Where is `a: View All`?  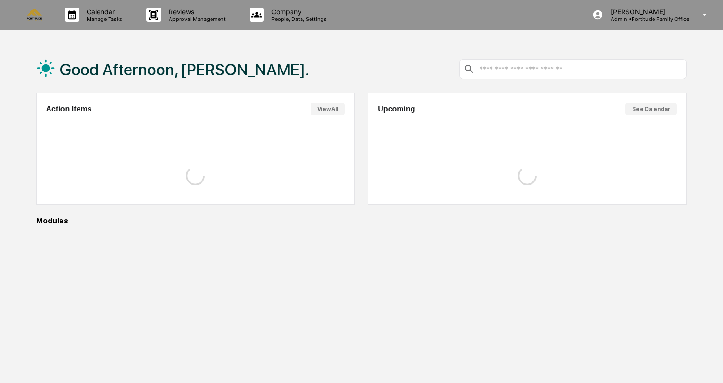 a: View All is located at coordinates (328, 109).